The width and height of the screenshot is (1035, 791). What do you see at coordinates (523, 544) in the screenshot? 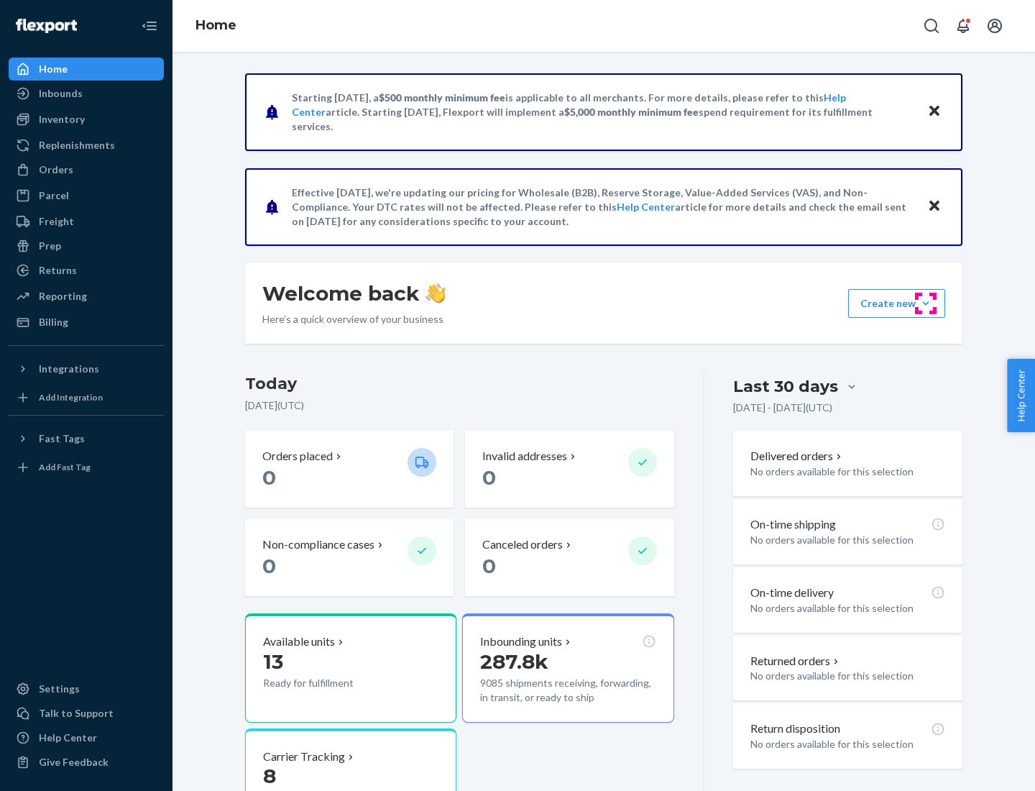
I see `p: Canceled orders` at bounding box center [523, 544].